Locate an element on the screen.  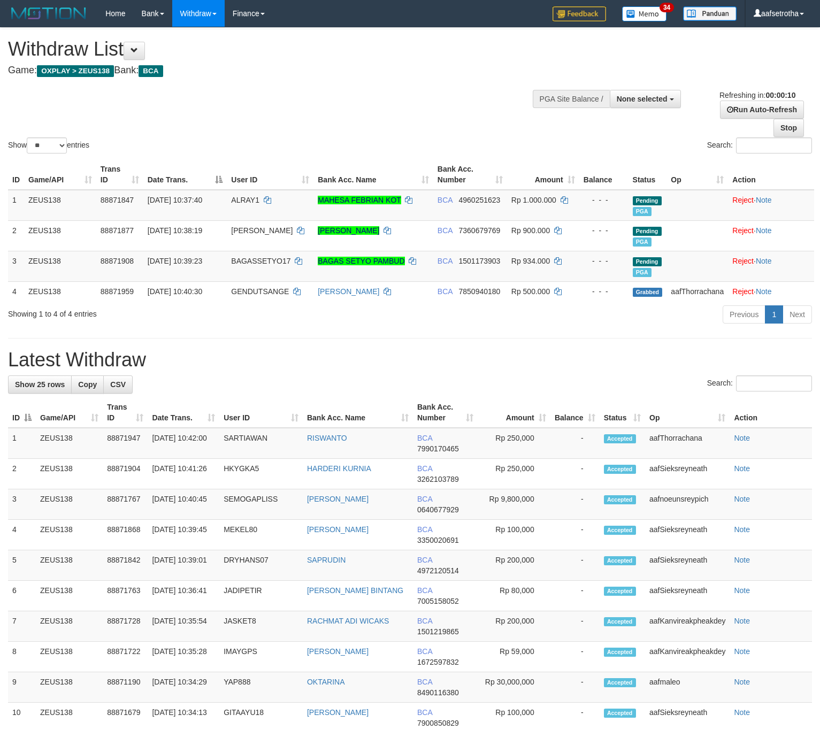
span: Copy 7990170465 to clipboard is located at coordinates (438, 449).